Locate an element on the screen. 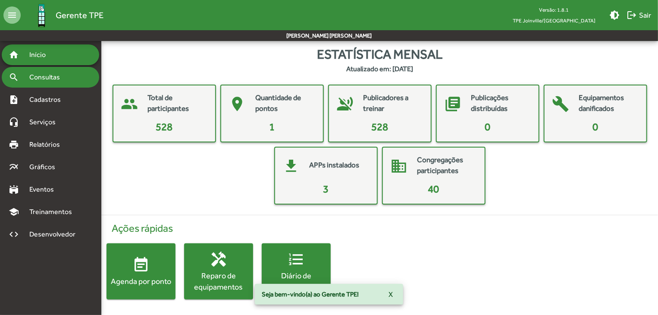 The height and width of the screenshot is (315, 658). button: Reparo de equipamentos is located at coordinates (219, 271).